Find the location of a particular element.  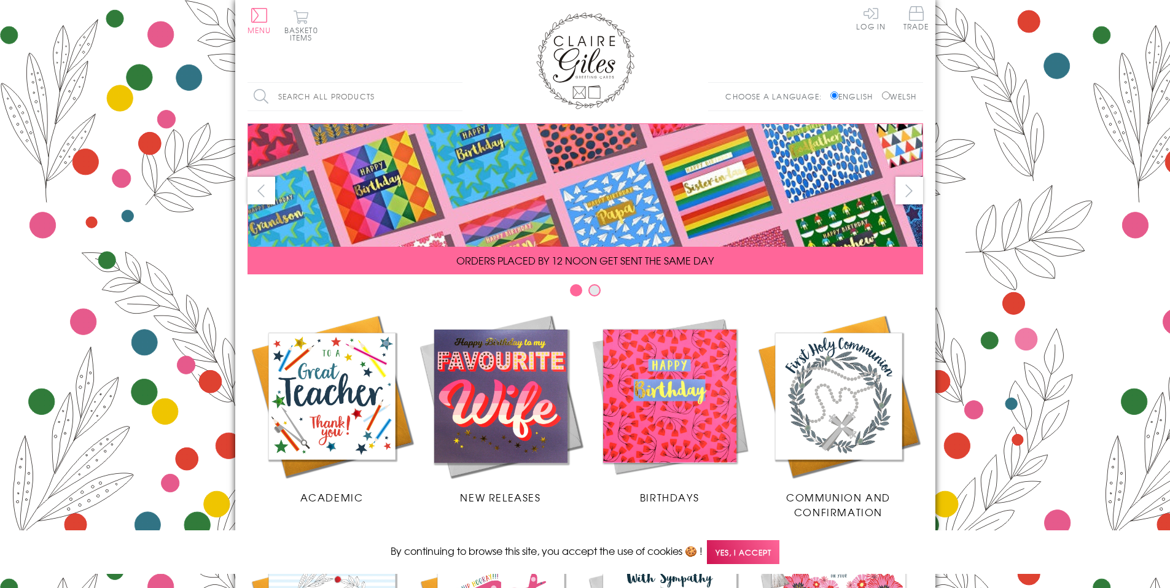

label: Welsh is located at coordinates (899, 96).